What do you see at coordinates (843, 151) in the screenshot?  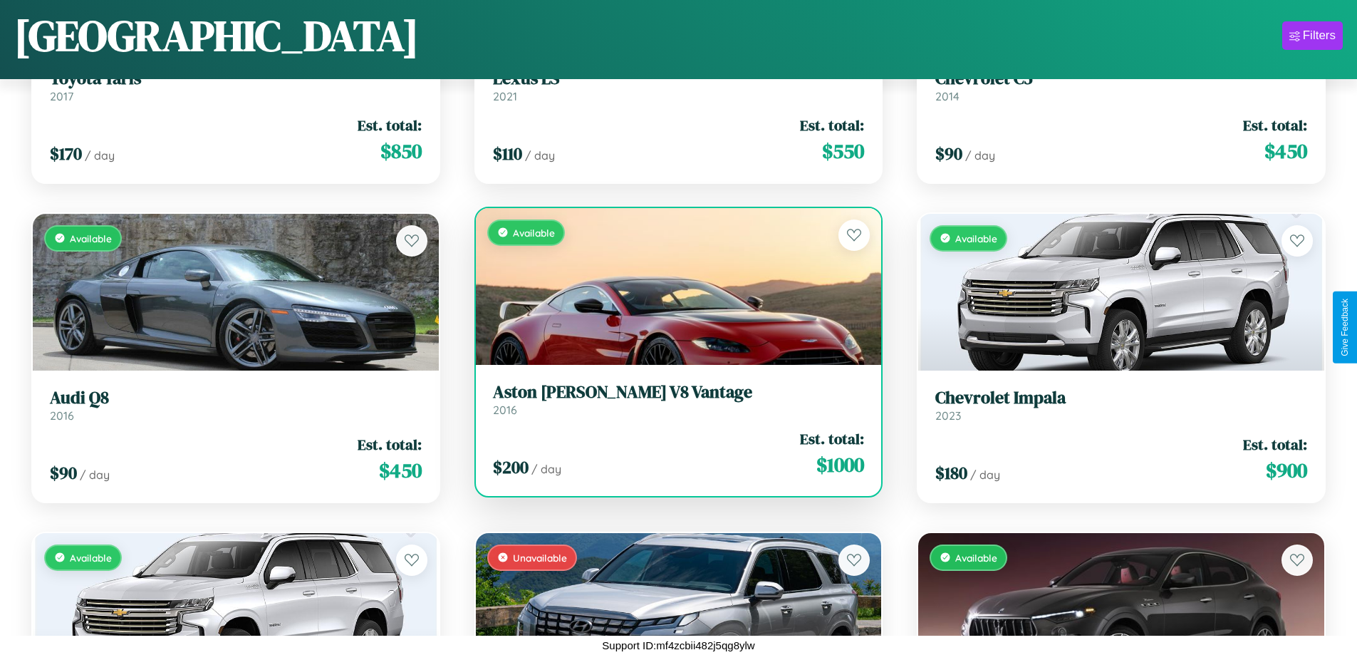 I see `span: $ 550` at bounding box center [843, 151].